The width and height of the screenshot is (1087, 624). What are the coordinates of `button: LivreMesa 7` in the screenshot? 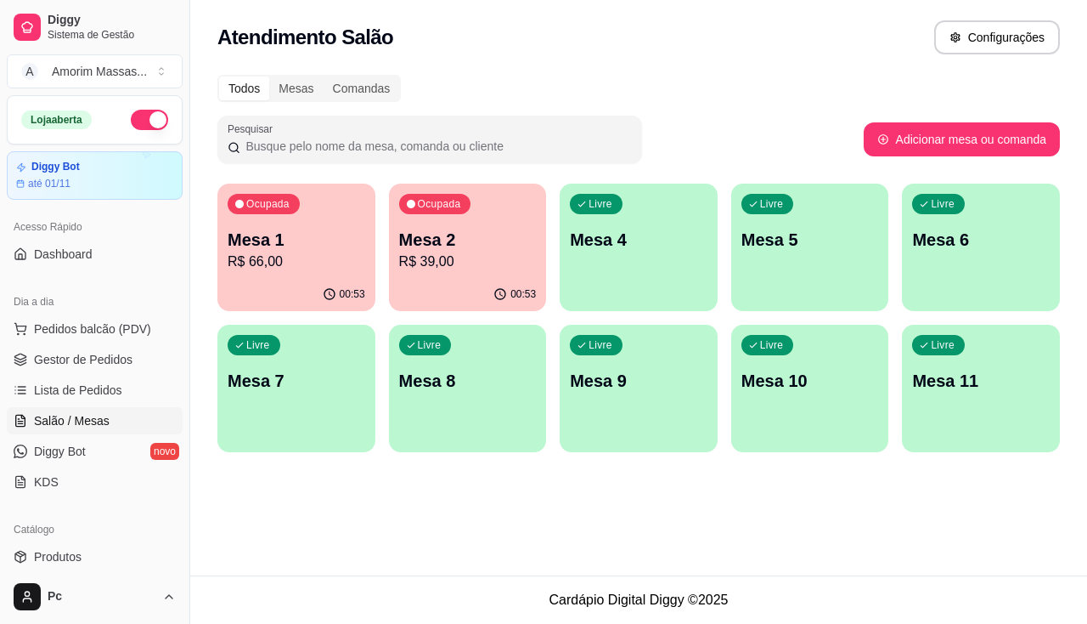 It's located at (297, 388).